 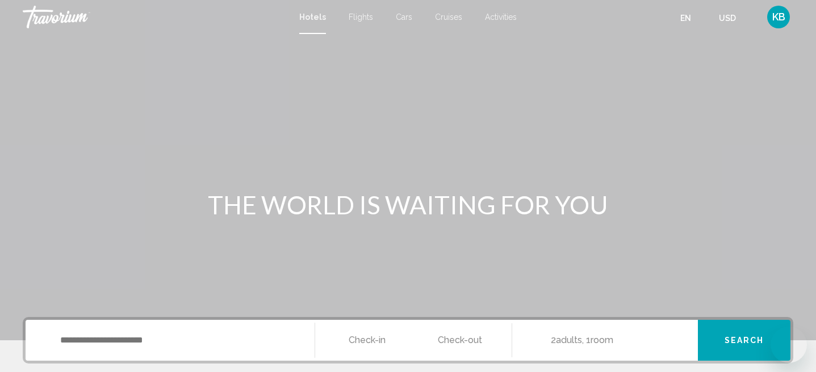 What do you see at coordinates (312, 17) in the screenshot?
I see `a: Hotels` at bounding box center [312, 17].